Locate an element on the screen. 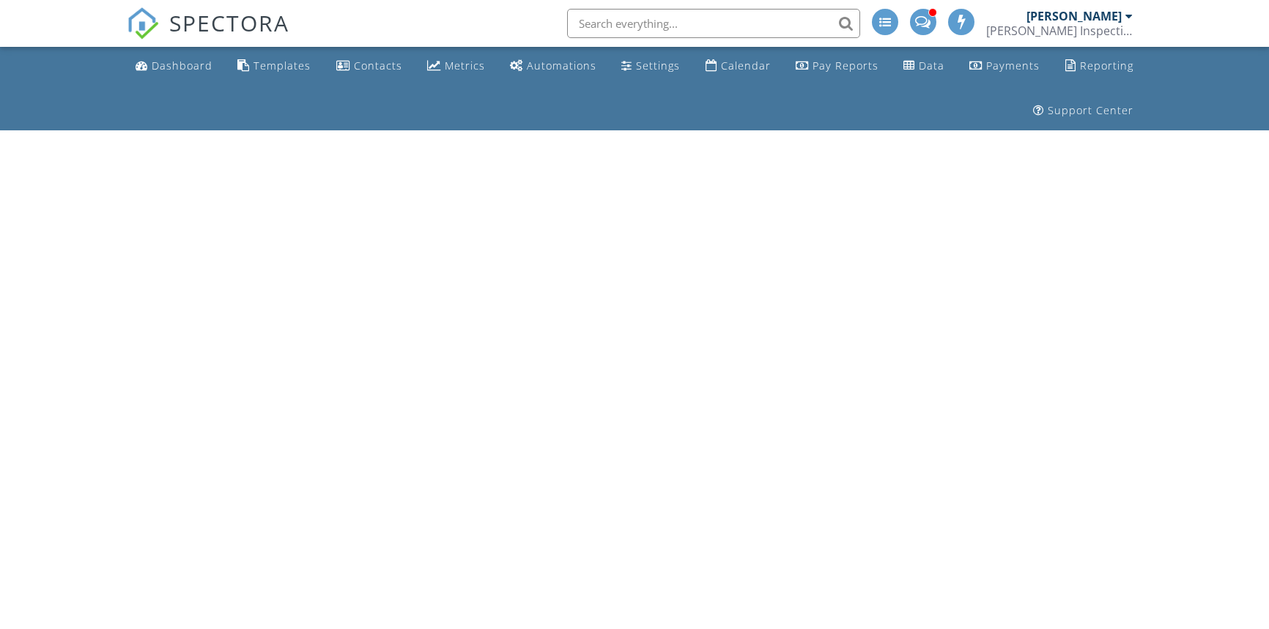 This screenshot has width=1269, height=629. div: Payments is located at coordinates (1013, 65).